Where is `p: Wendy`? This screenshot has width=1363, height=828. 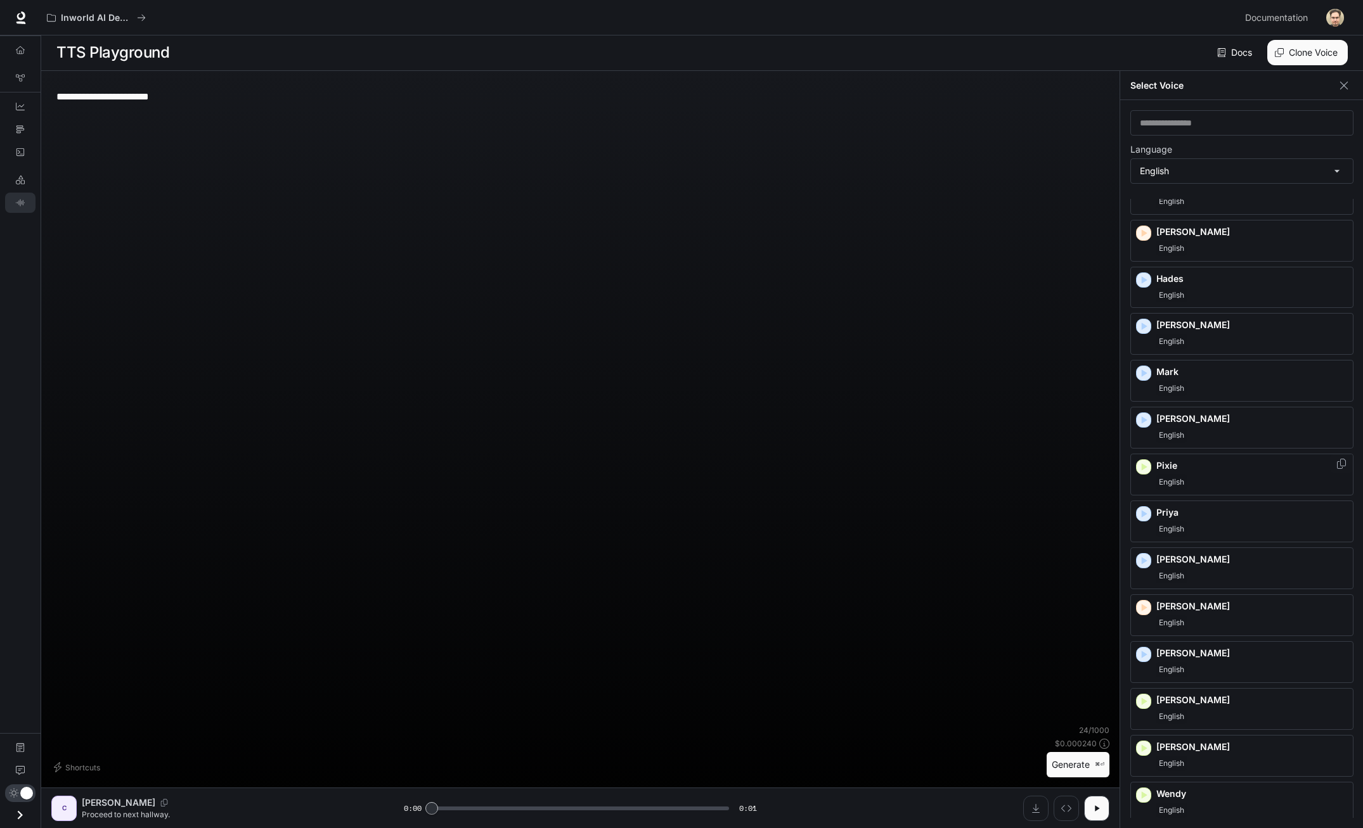 p: Wendy is located at coordinates (1252, 794).